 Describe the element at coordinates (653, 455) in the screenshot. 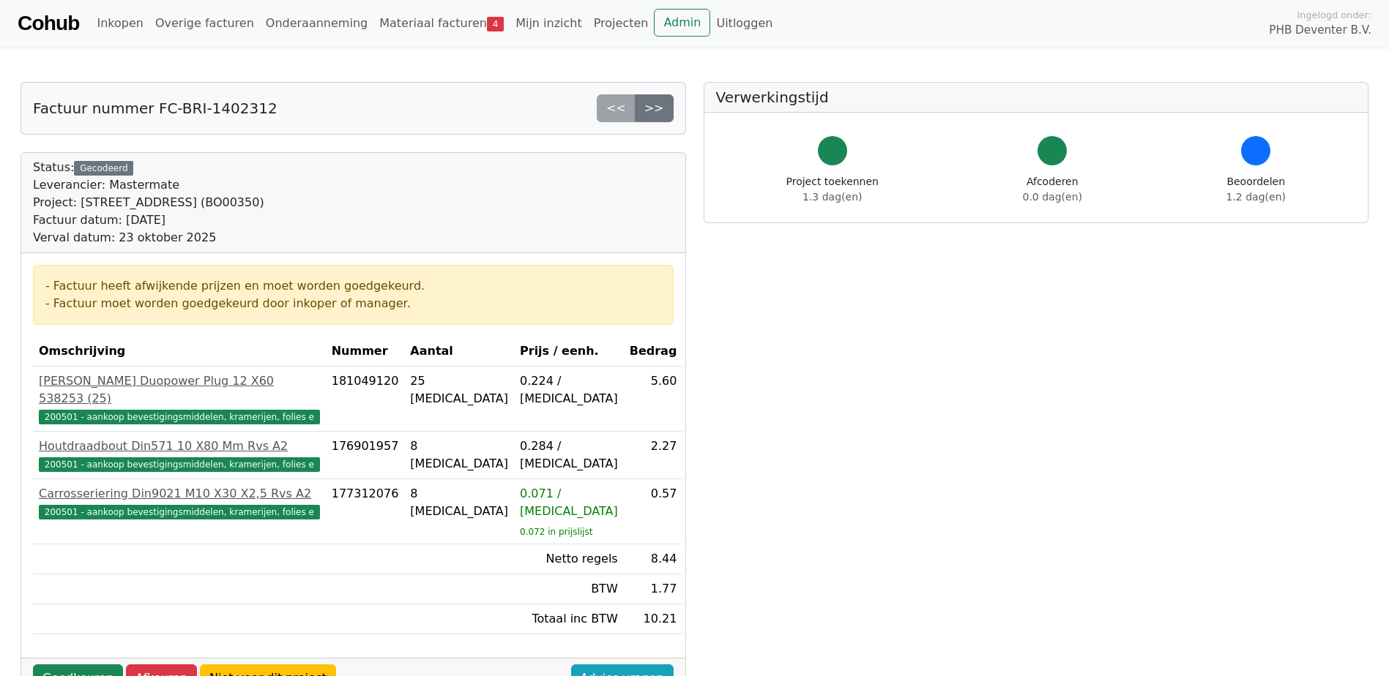

I see `td: 2.27` at that location.